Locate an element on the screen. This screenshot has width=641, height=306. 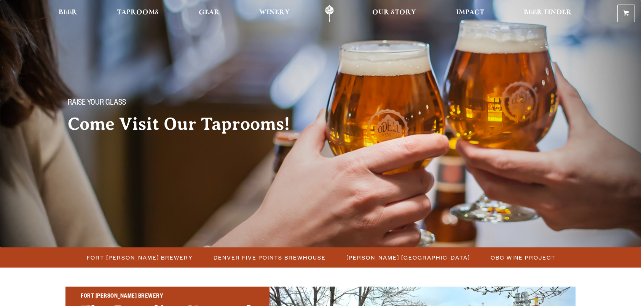
a: OBC Wine Project is located at coordinates (523, 257).